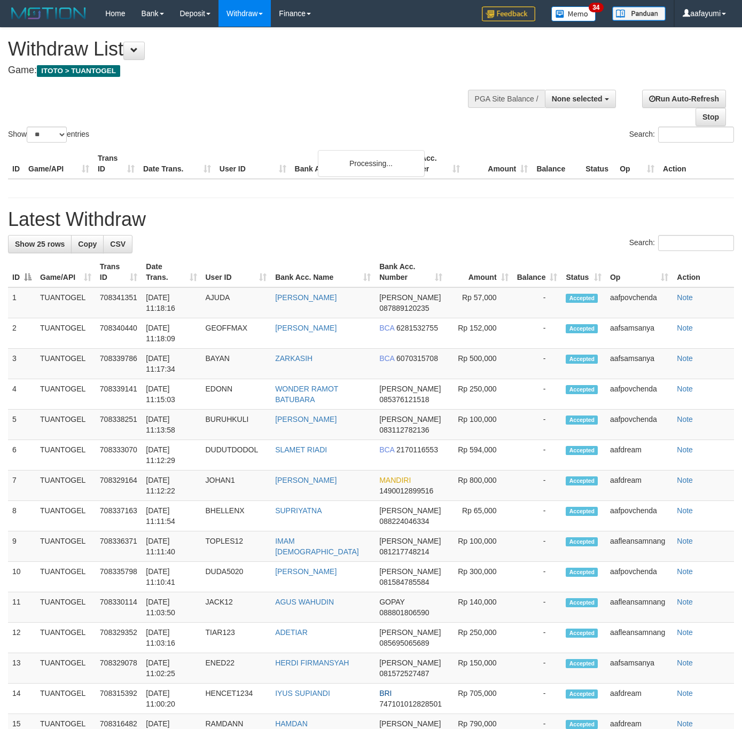 The width and height of the screenshot is (742, 729). Describe the element at coordinates (302, 693) in the screenshot. I see `a: IYUS SUPIANDI` at that location.